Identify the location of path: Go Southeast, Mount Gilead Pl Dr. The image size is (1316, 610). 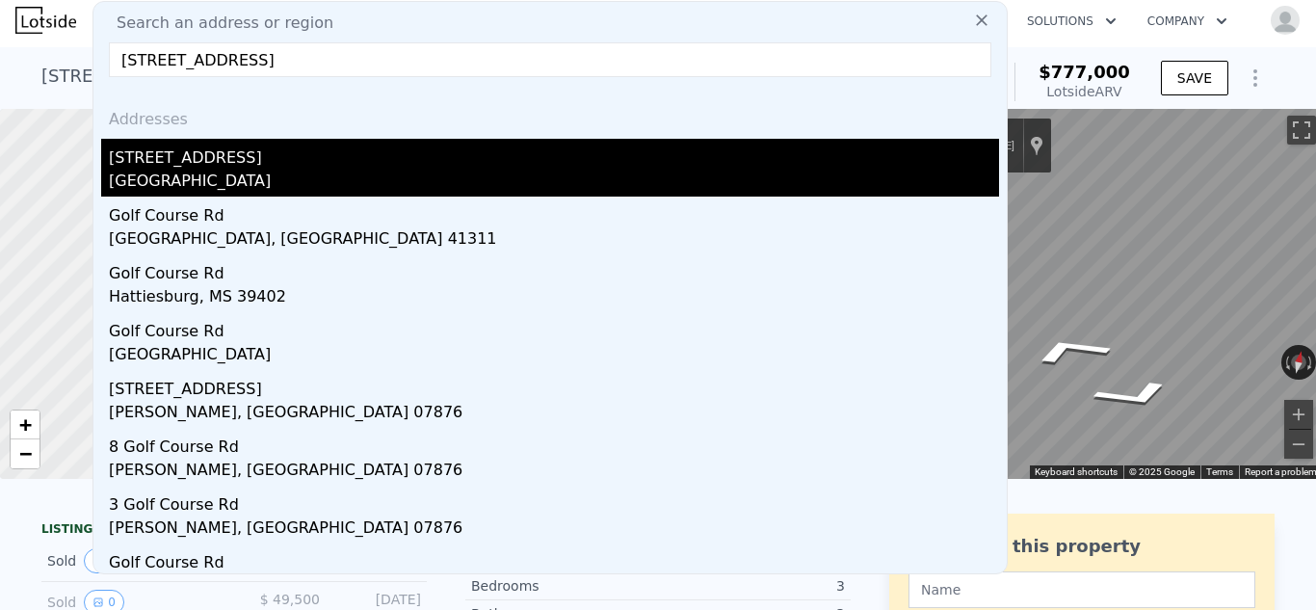
(1135, 395).